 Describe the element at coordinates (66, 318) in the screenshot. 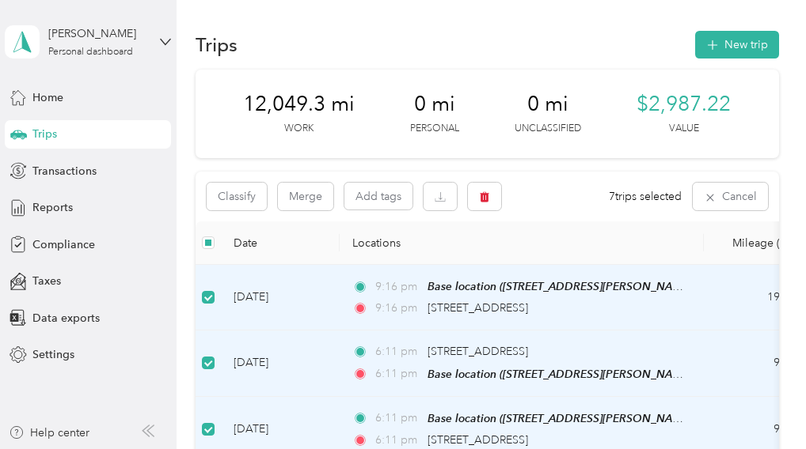

I see `span: Data exports` at that location.